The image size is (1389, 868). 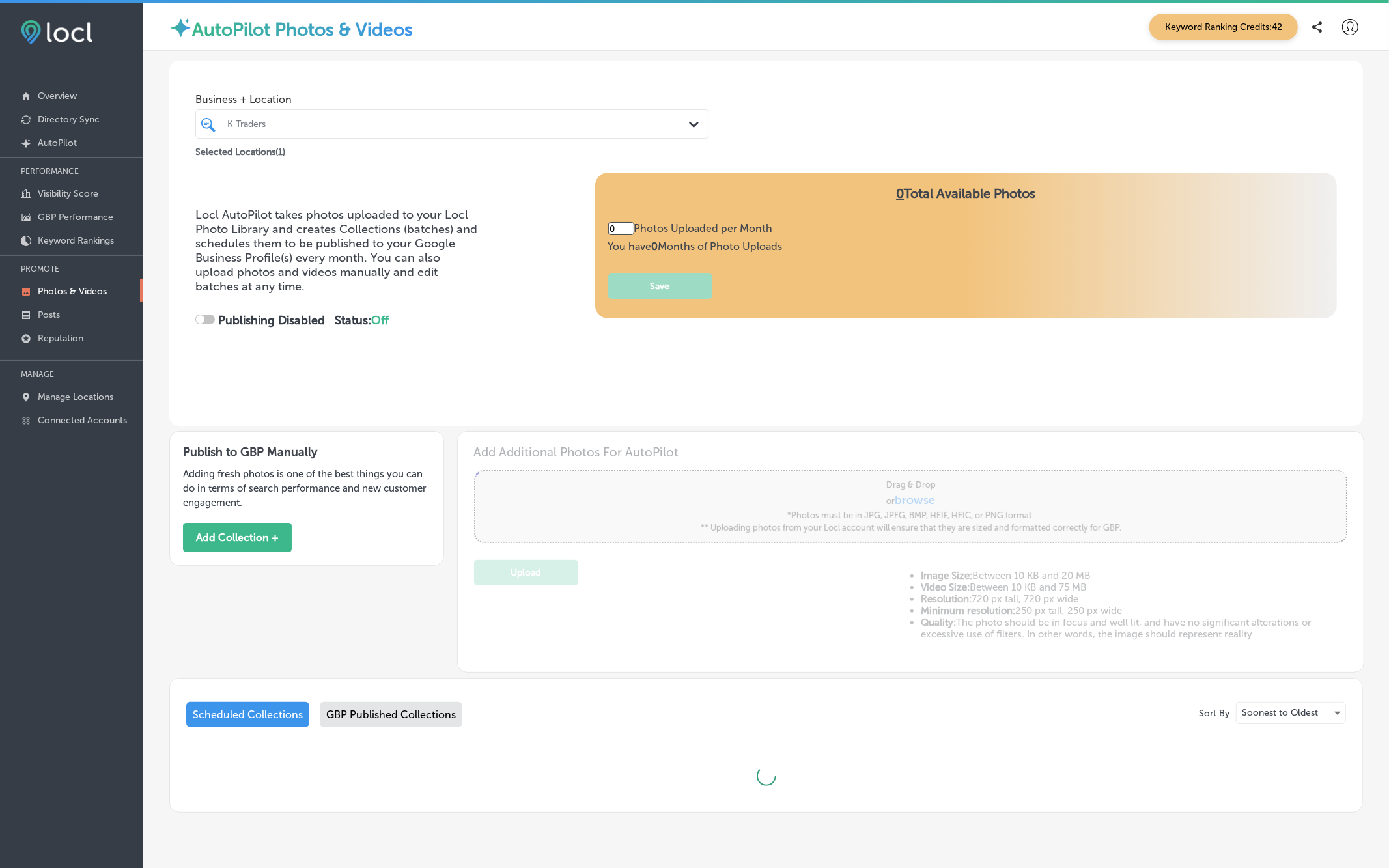 What do you see at coordinates (306, 452) in the screenshot?
I see `h3: Publish to GBP Manually` at bounding box center [306, 452].